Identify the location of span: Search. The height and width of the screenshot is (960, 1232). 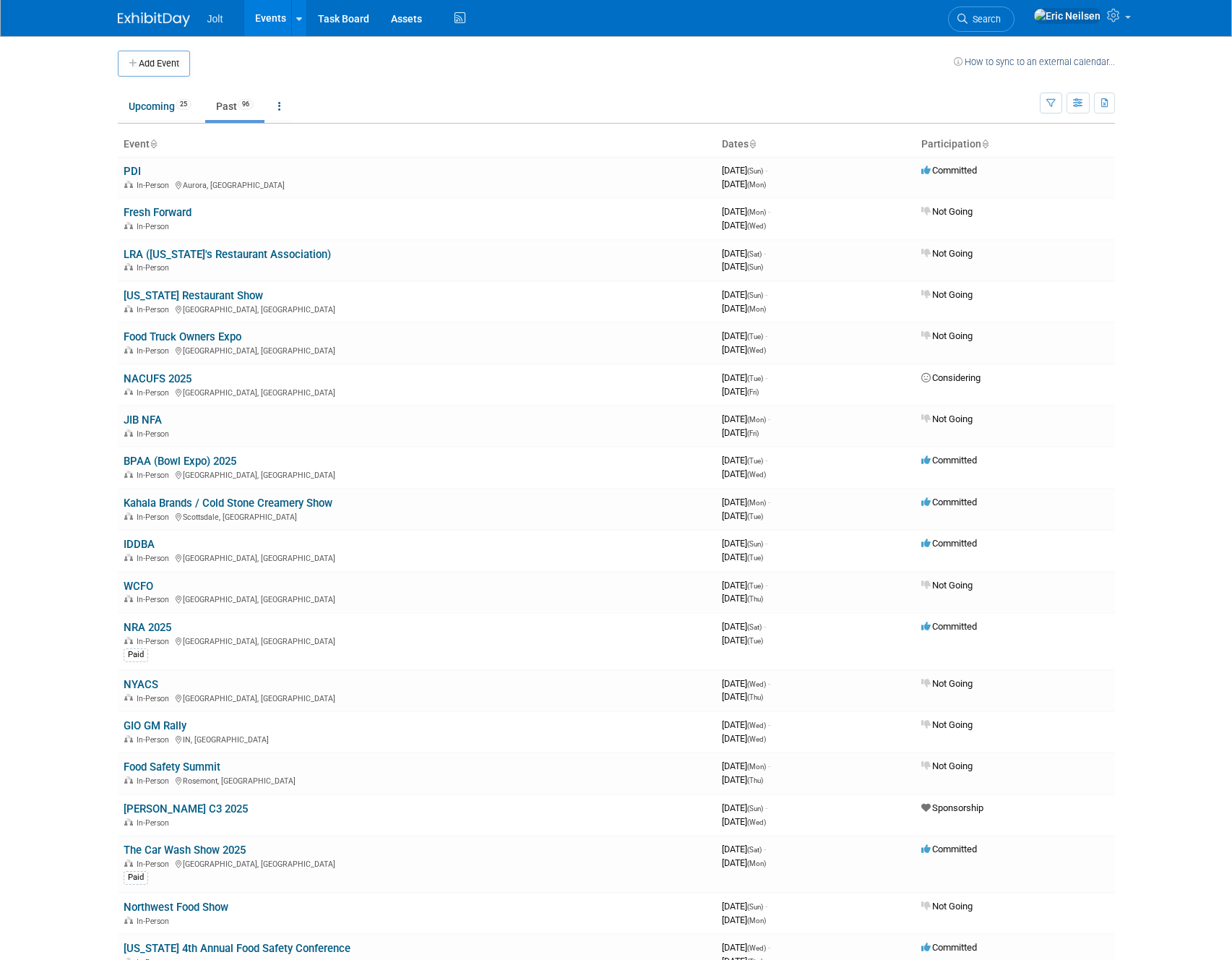
(984, 19).